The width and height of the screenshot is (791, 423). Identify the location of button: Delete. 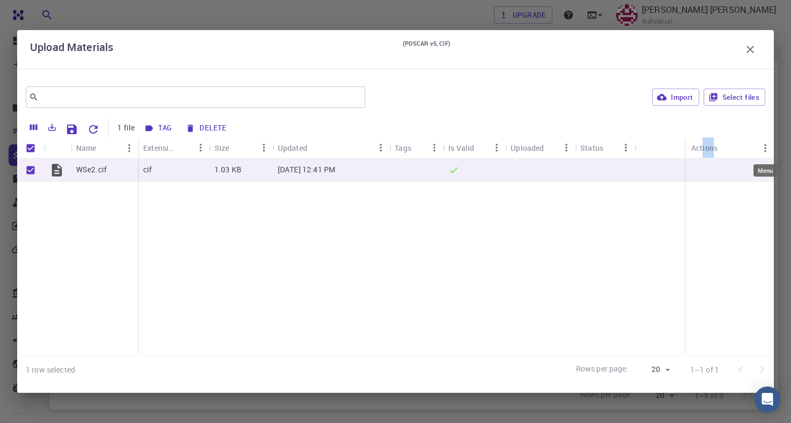
(207, 128).